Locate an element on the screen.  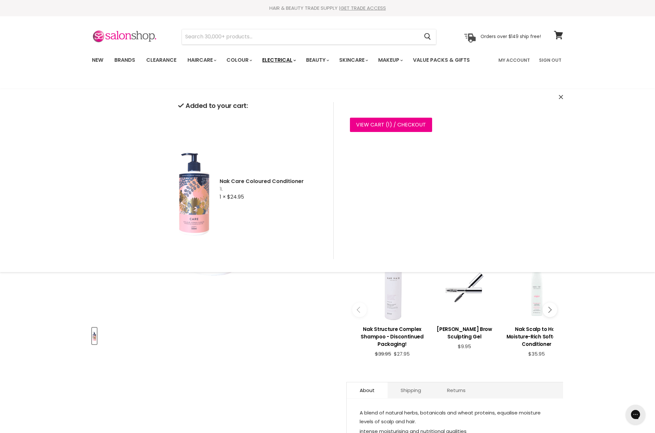
nav: Main is located at coordinates (328, 60).